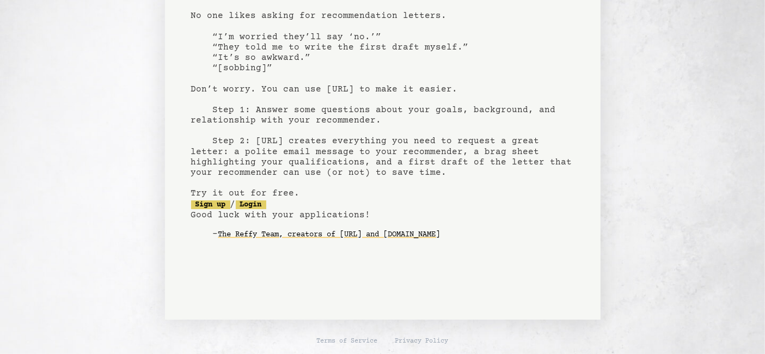  I want to click on a: Privacy Policy, so click(422, 342).